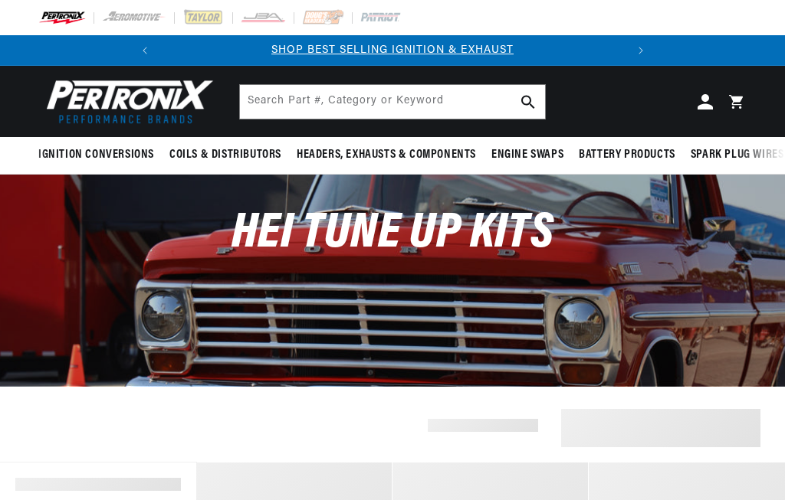 This screenshot has width=785, height=500. Describe the element at coordinates (392, 102) in the screenshot. I see `input: Search Part #, Category or Keyword` at that location.